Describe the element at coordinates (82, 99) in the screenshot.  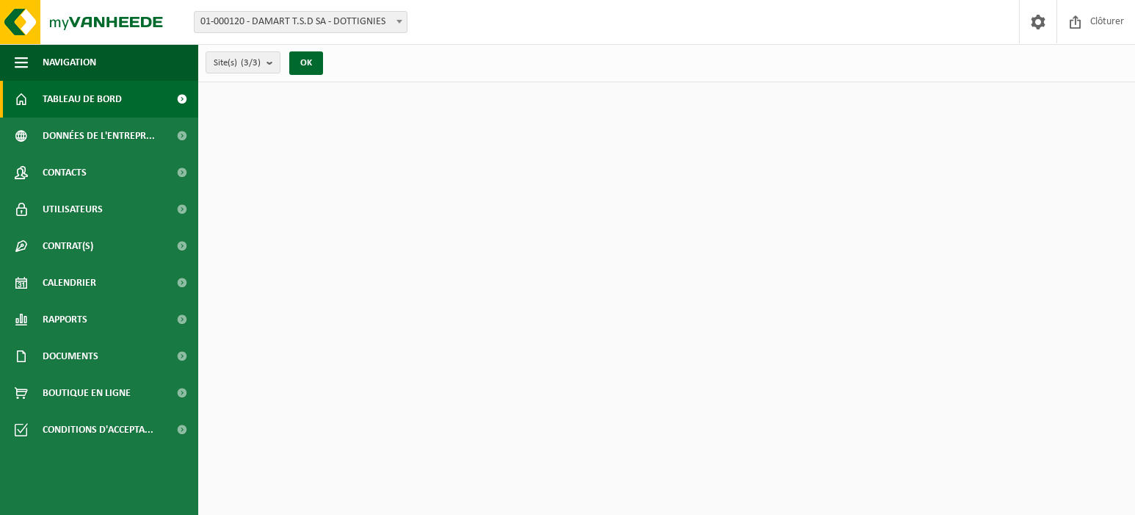
I see `span: Tableau de bord` at that location.